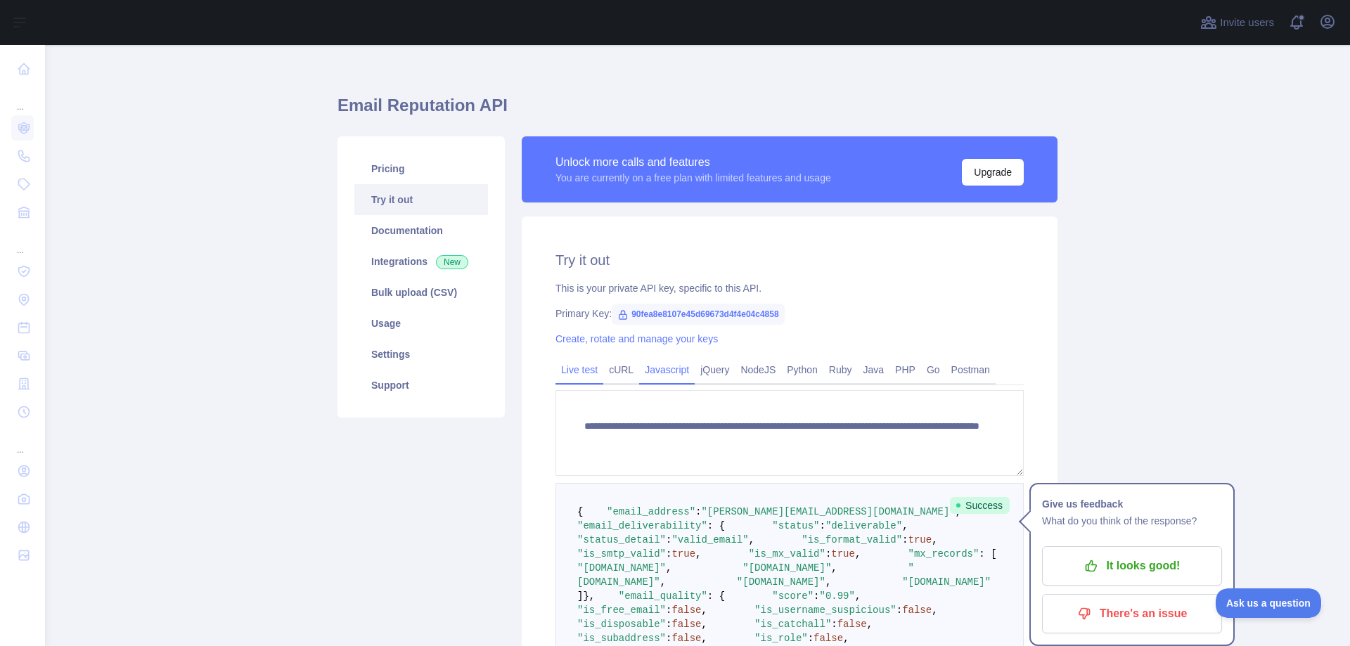 The image size is (1350, 646). Describe the element at coordinates (636, 339) in the screenshot. I see `a: Create, rotate and manage your keys` at that location.